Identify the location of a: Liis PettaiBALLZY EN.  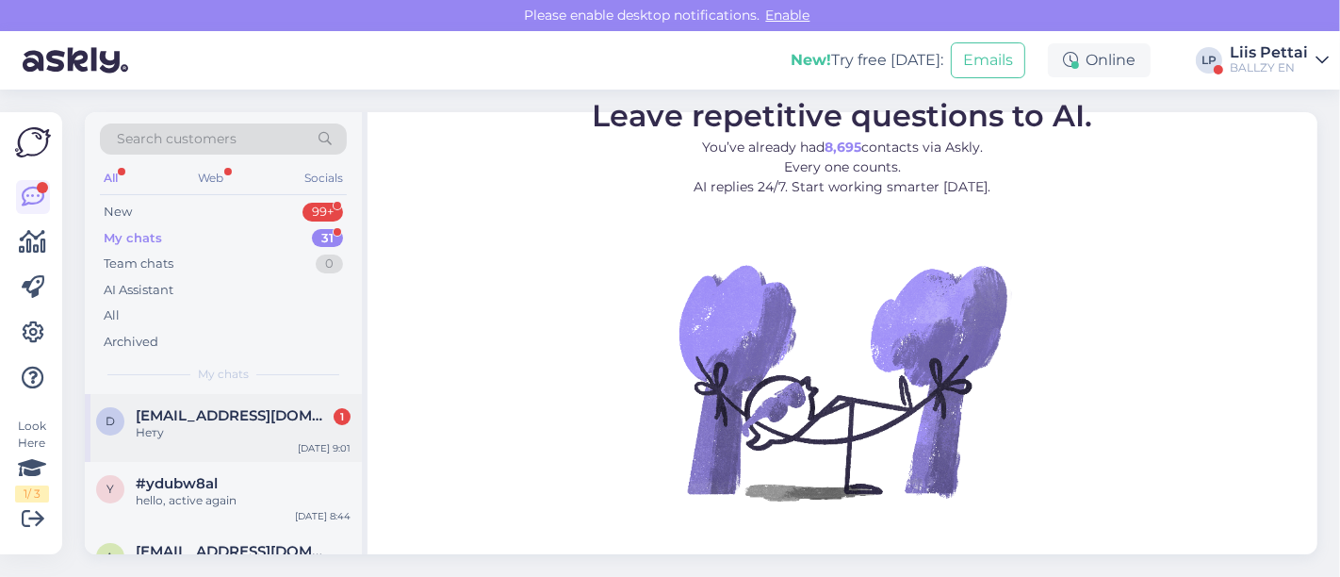
(1279, 60).